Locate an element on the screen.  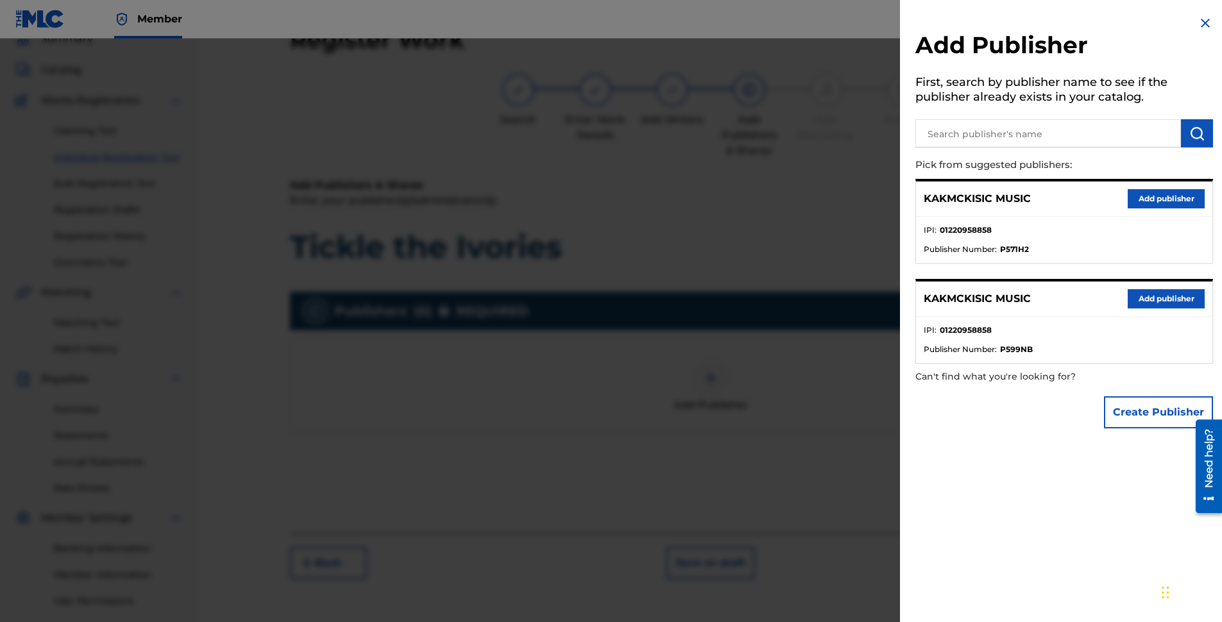
div: Open Resource Center is located at coordinates (22, 51).